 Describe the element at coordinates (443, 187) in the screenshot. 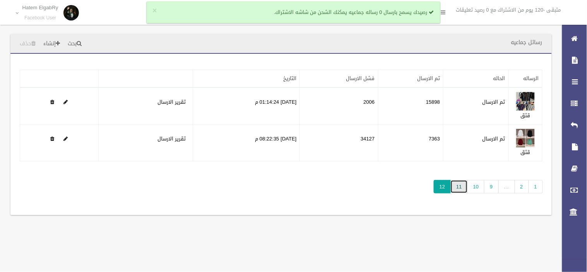

I see `span: 12` at that location.